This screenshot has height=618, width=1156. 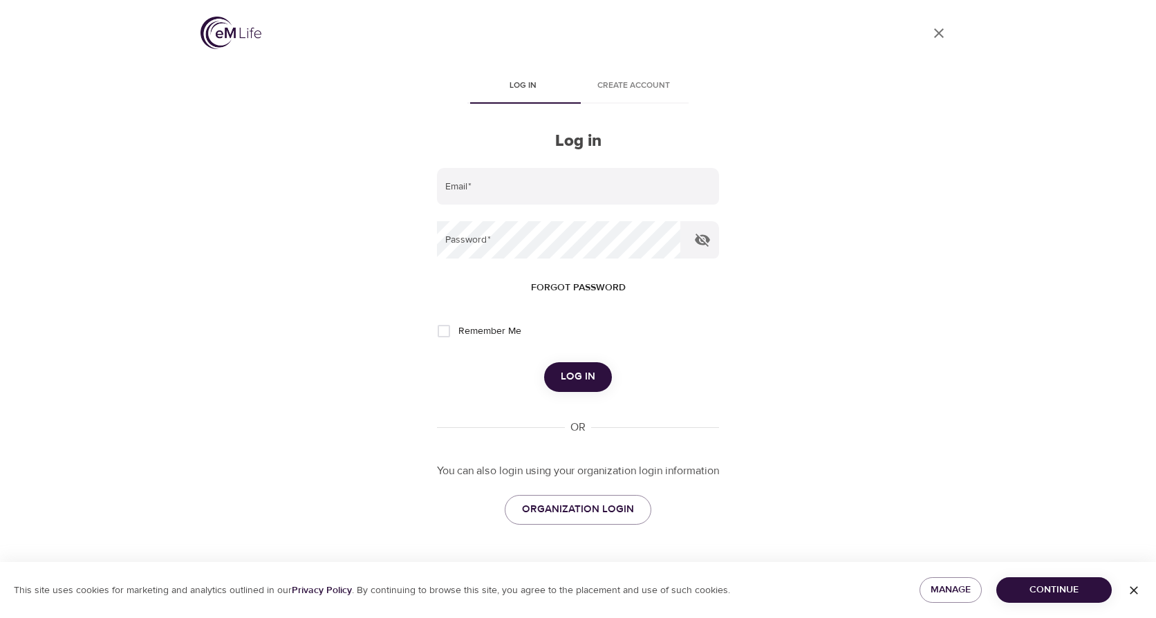 What do you see at coordinates (489, 331) in the screenshot?
I see `span: Remember Me` at bounding box center [489, 331].